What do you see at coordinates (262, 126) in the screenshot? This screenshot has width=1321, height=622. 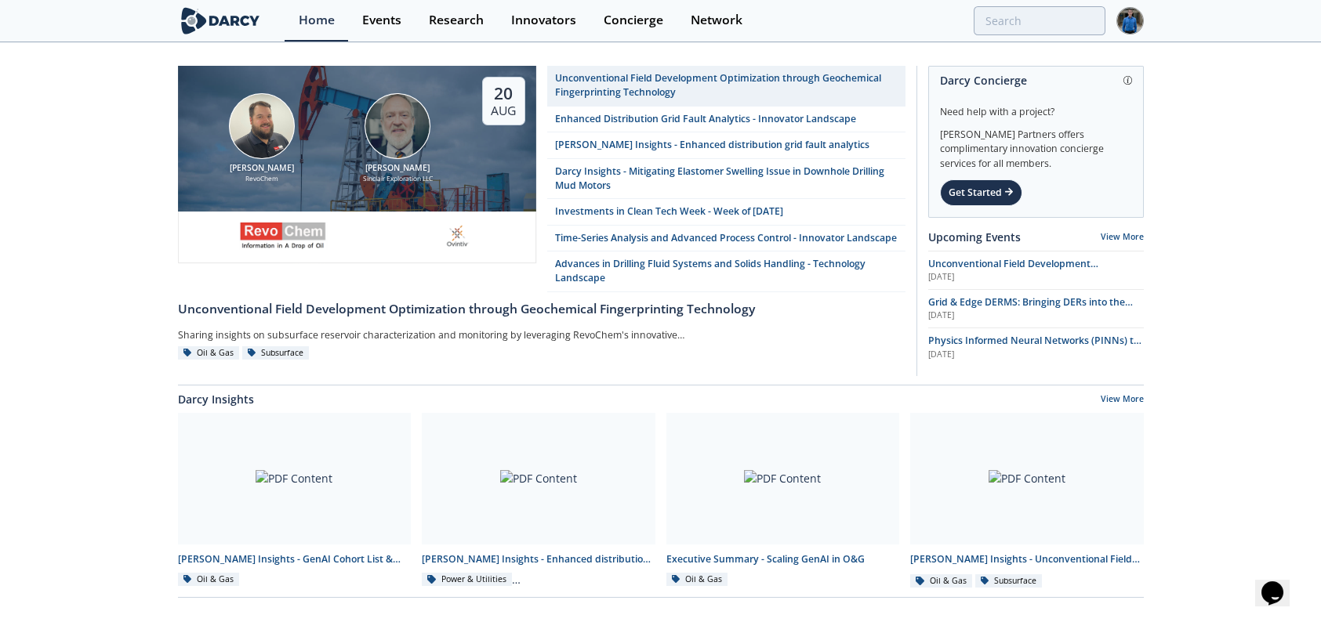 I see `img: Bob Aylsworth` at bounding box center [262, 126].